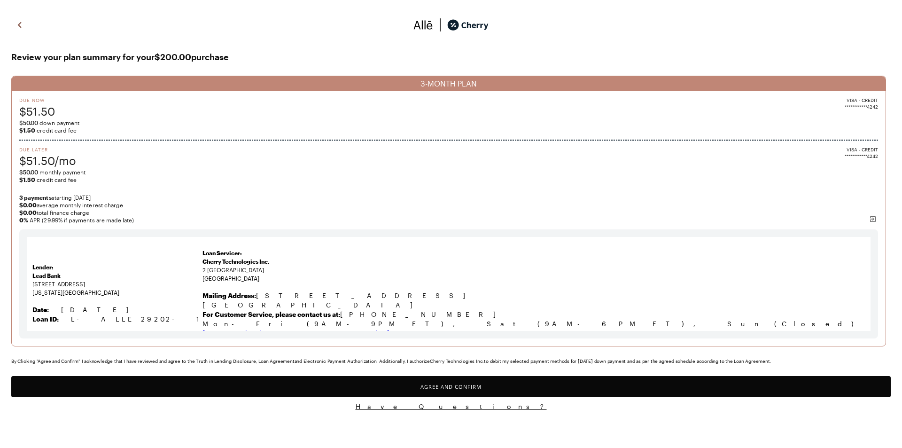  What do you see at coordinates (271, 314) in the screenshot?
I see `b: For Customer Service, please contact us at:` at bounding box center [271, 314].